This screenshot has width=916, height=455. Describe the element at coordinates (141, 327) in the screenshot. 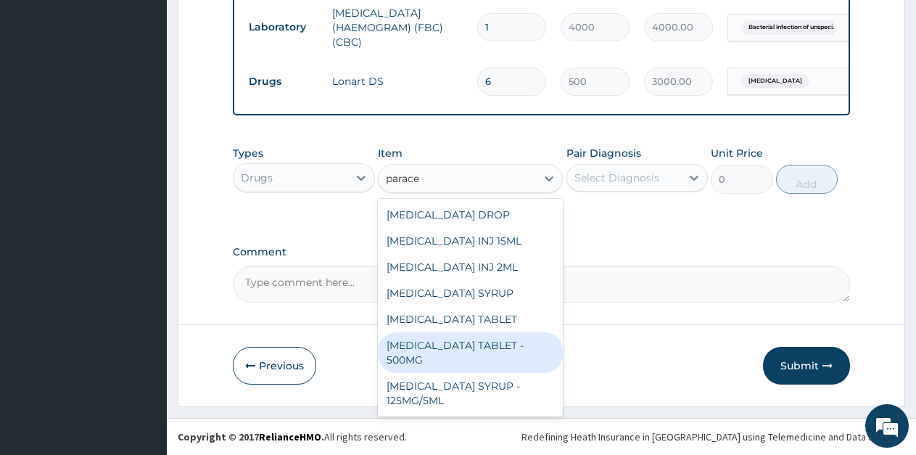

I see `textarea: Type your message and hit 'Enter'` at that location.